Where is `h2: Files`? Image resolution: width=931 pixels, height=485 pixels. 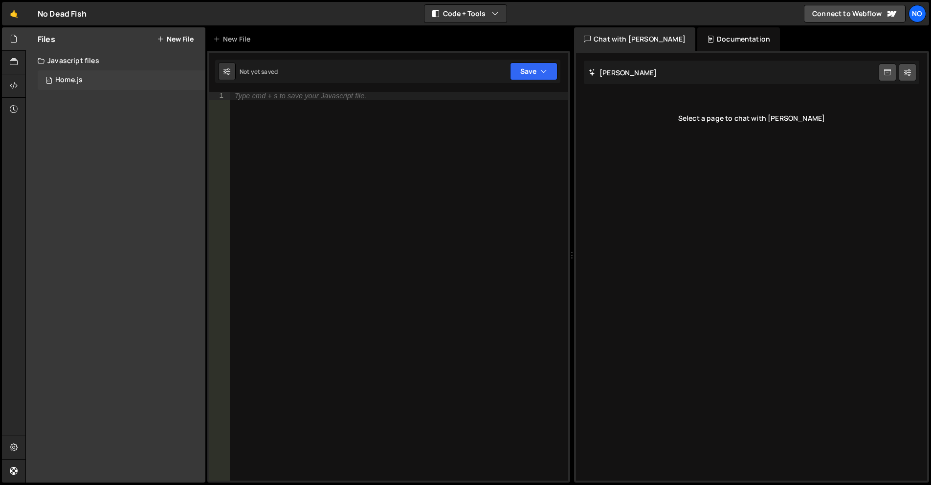
h2: Files is located at coordinates (46, 39).